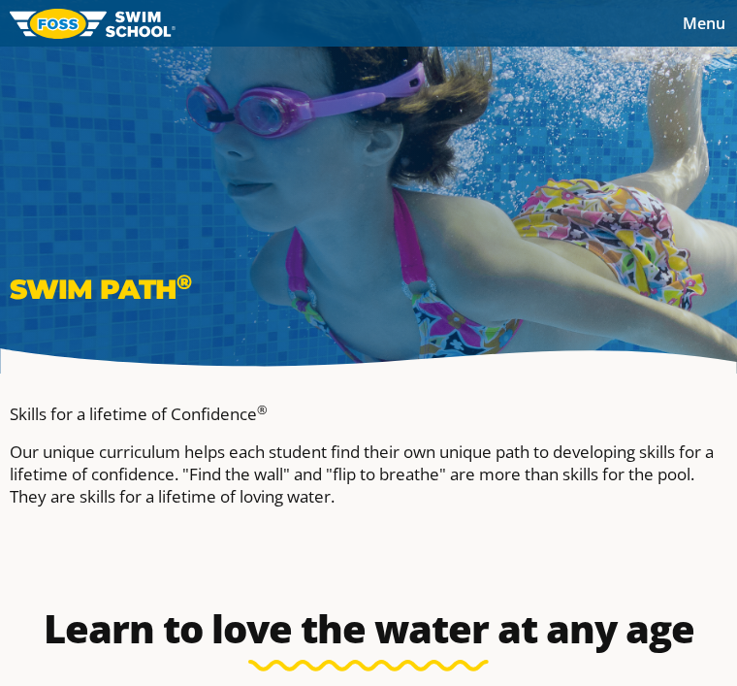 The width and height of the screenshot is (737, 686). I want to click on p: Skills for a lifetime of Confidence, so click(369, 413).